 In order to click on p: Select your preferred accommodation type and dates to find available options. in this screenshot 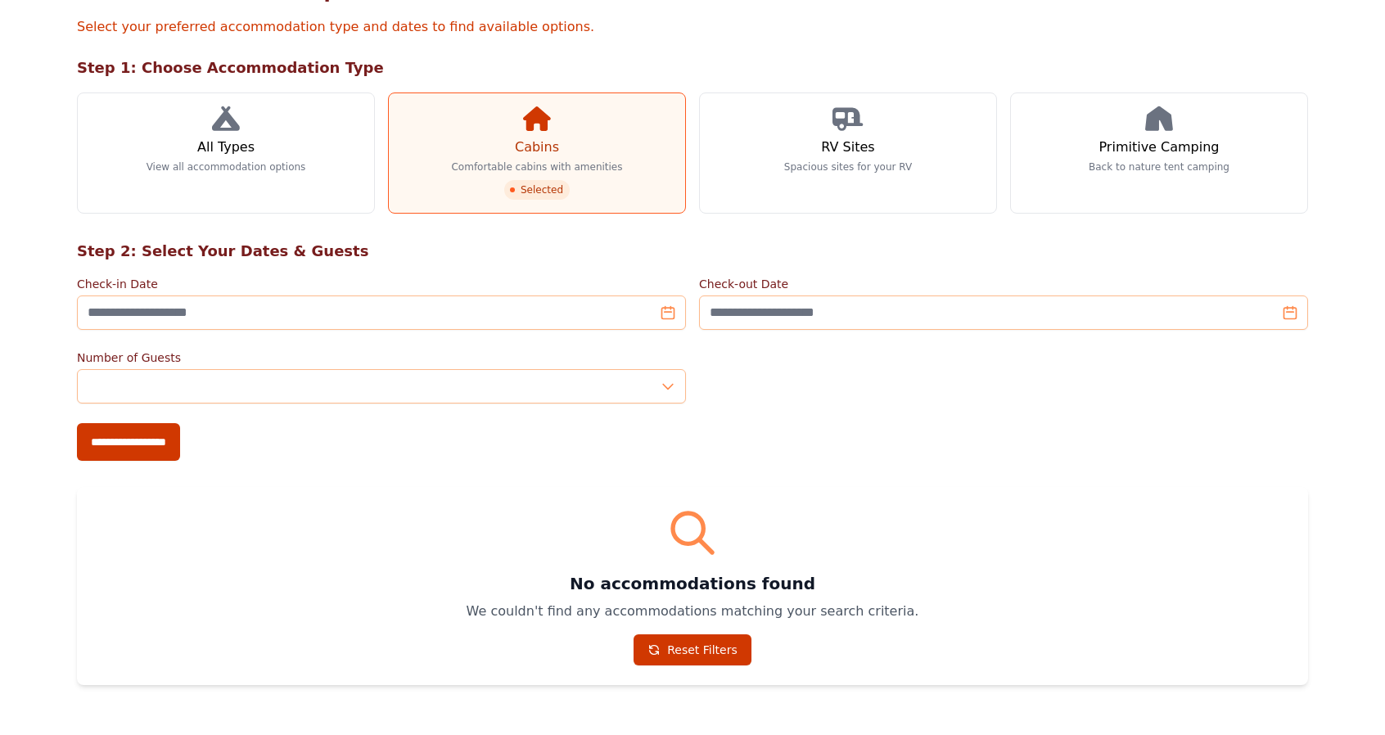, I will do `click(693, 27)`.